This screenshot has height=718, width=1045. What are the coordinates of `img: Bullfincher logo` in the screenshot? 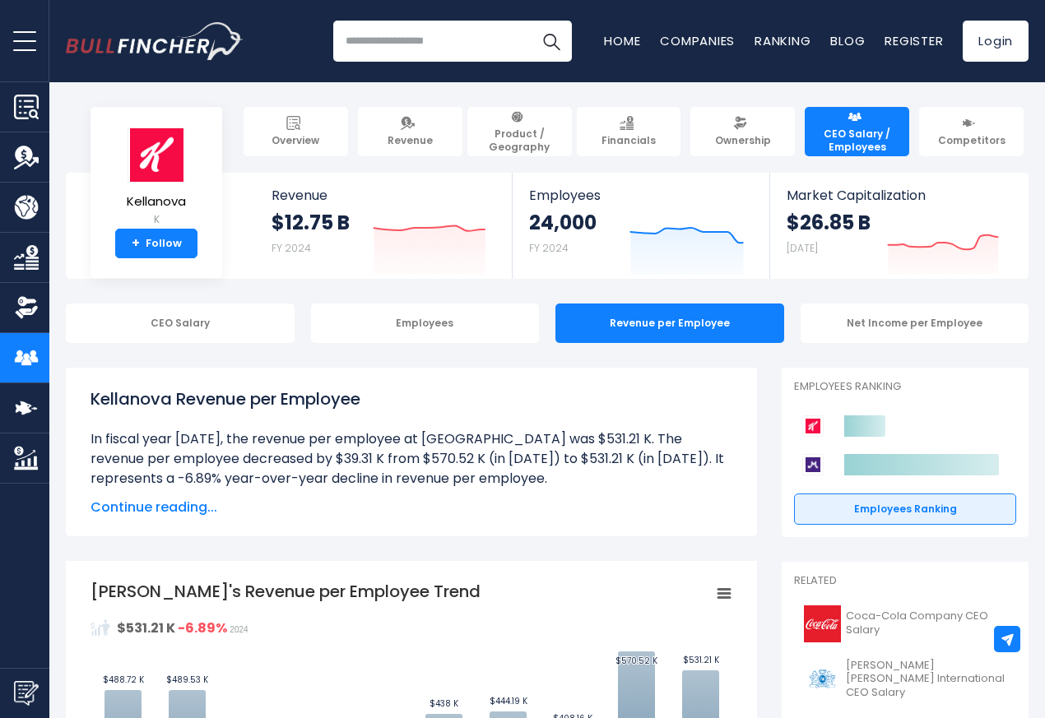 It's located at (155, 41).